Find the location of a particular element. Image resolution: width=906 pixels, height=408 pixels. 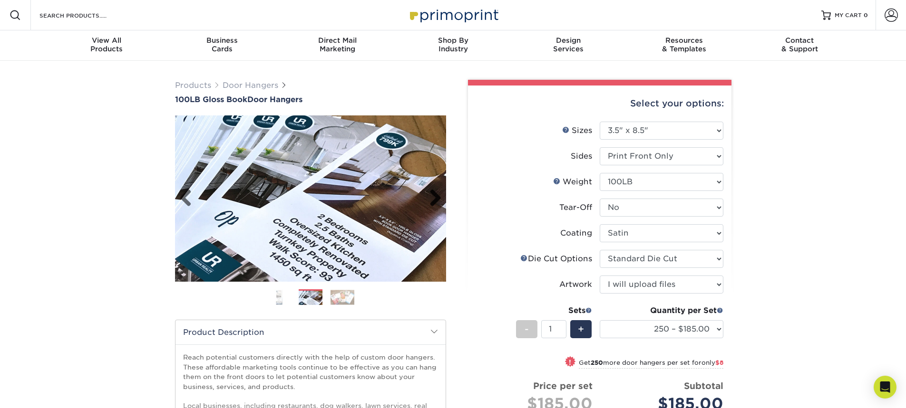

div: Open Intercom Messenger is located at coordinates (885, 387).